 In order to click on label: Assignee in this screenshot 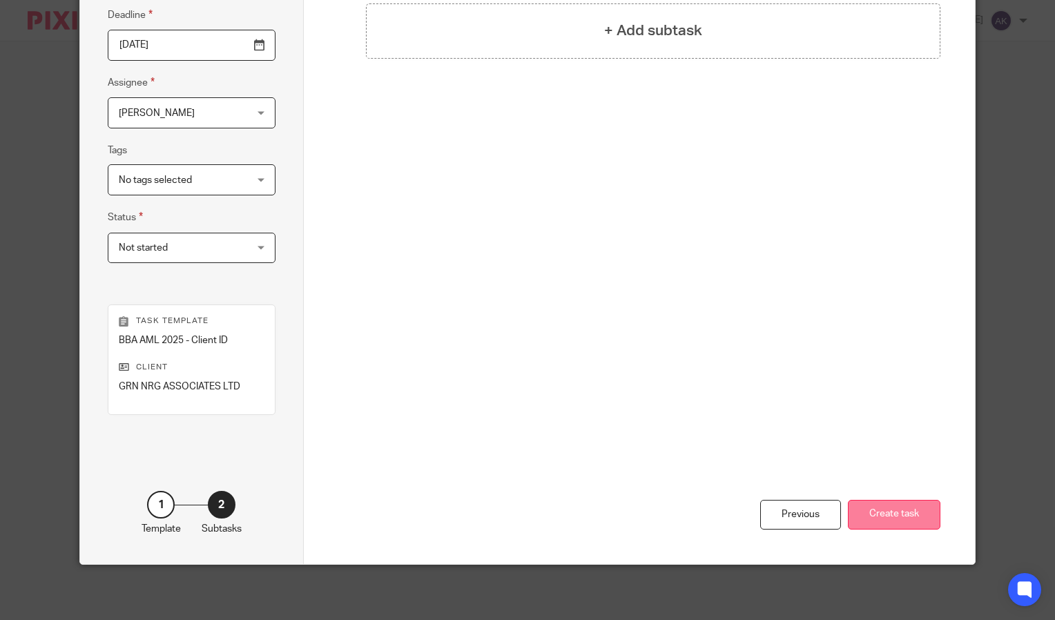, I will do `click(131, 82)`.